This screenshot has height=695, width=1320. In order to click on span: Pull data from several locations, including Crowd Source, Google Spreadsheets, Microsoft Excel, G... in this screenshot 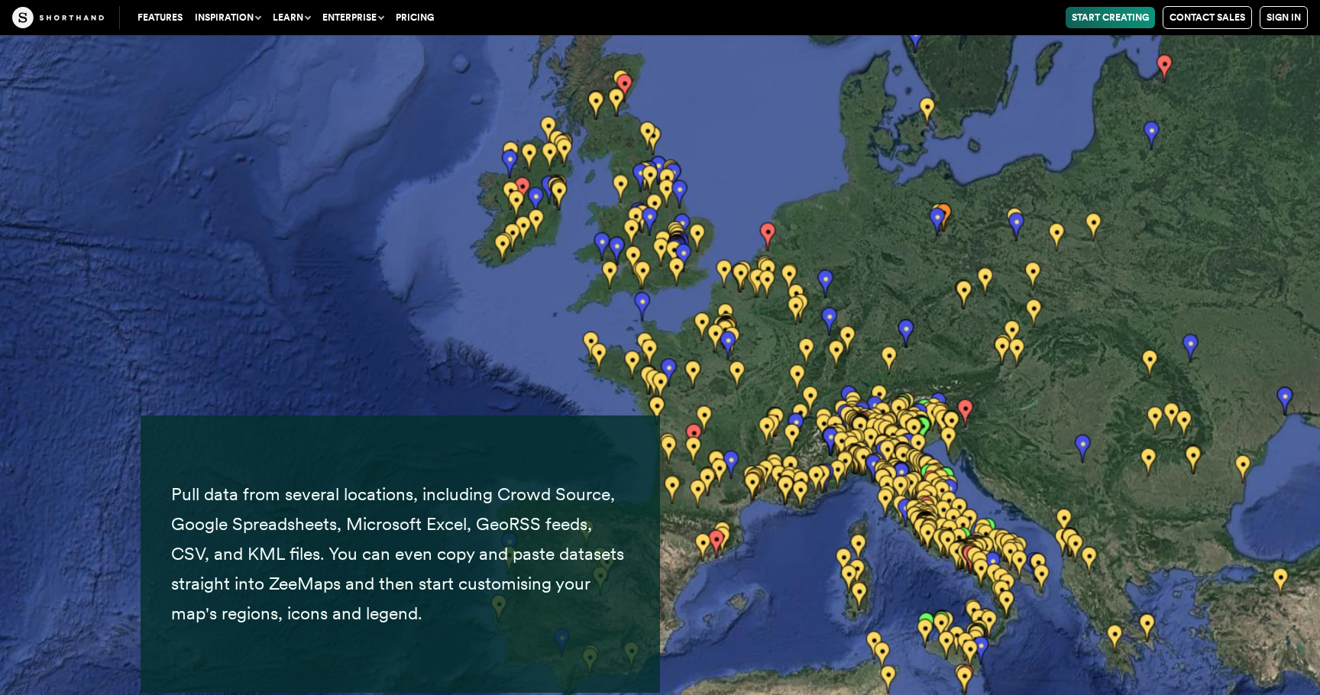, I will do `click(397, 554)`.